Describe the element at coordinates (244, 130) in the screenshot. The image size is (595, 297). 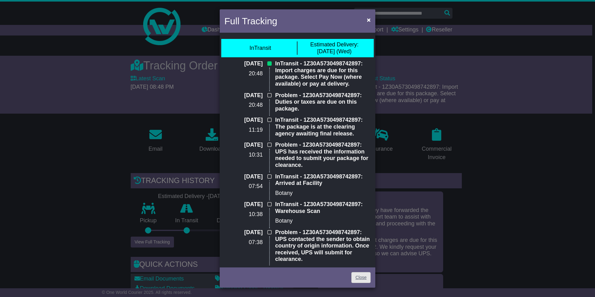
I see `p: 11:19` at that location.